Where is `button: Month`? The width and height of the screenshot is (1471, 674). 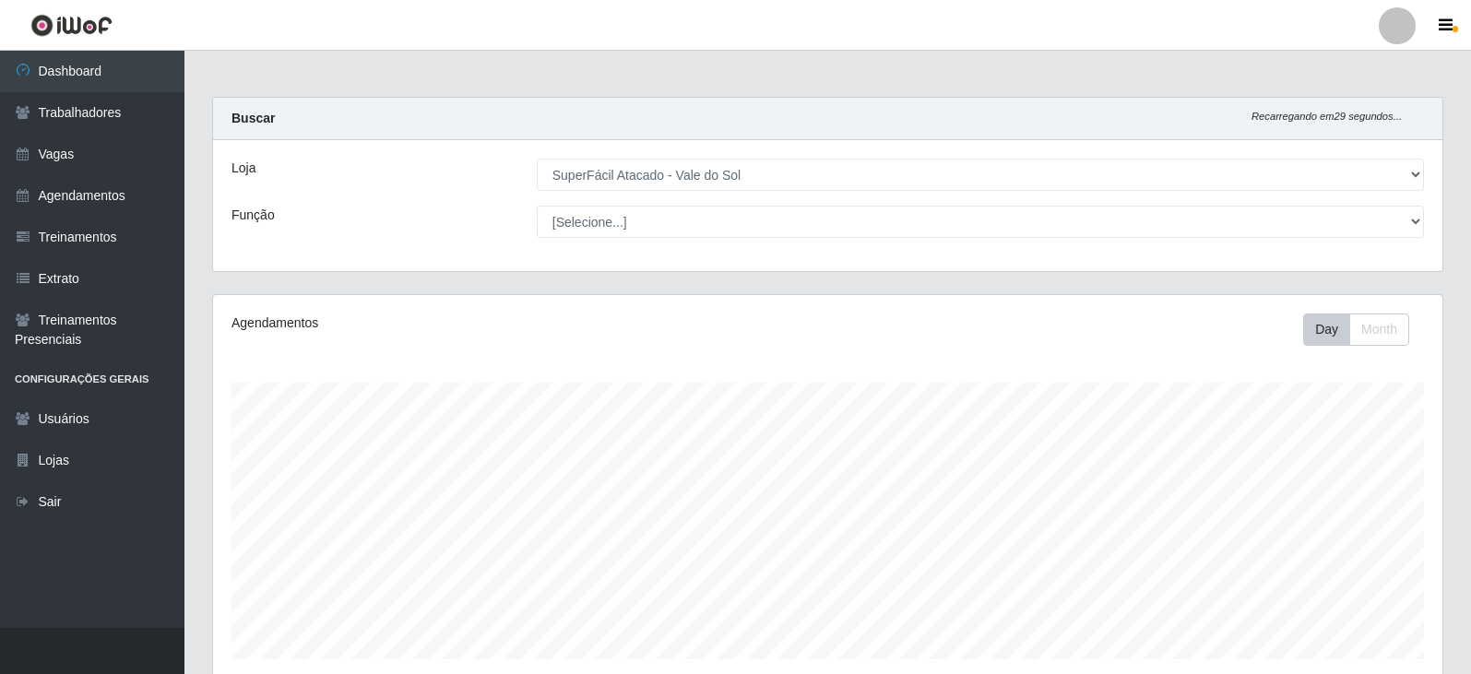 button: Month is located at coordinates (1379, 329).